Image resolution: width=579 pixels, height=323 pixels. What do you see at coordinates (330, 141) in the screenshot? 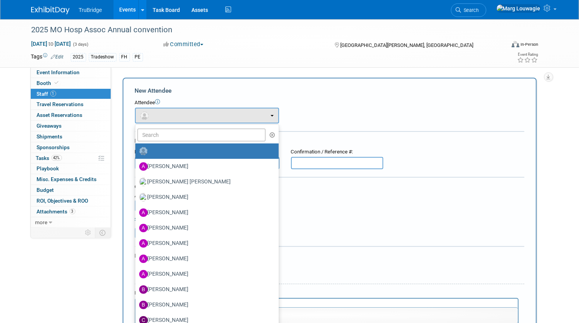
I see `div: Registration / Ticket Info (optional)` at bounding box center [330, 141].